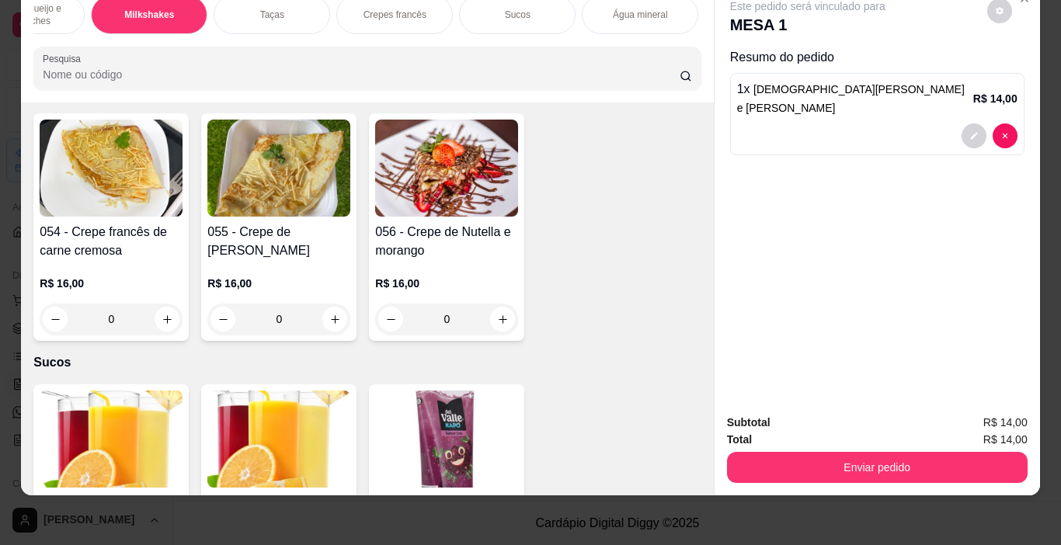 The width and height of the screenshot is (1061, 545). Describe the element at coordinates (446, 241) in the screenshot. I see `h4: 056 - Crepe de Nutella e morango` at that location.